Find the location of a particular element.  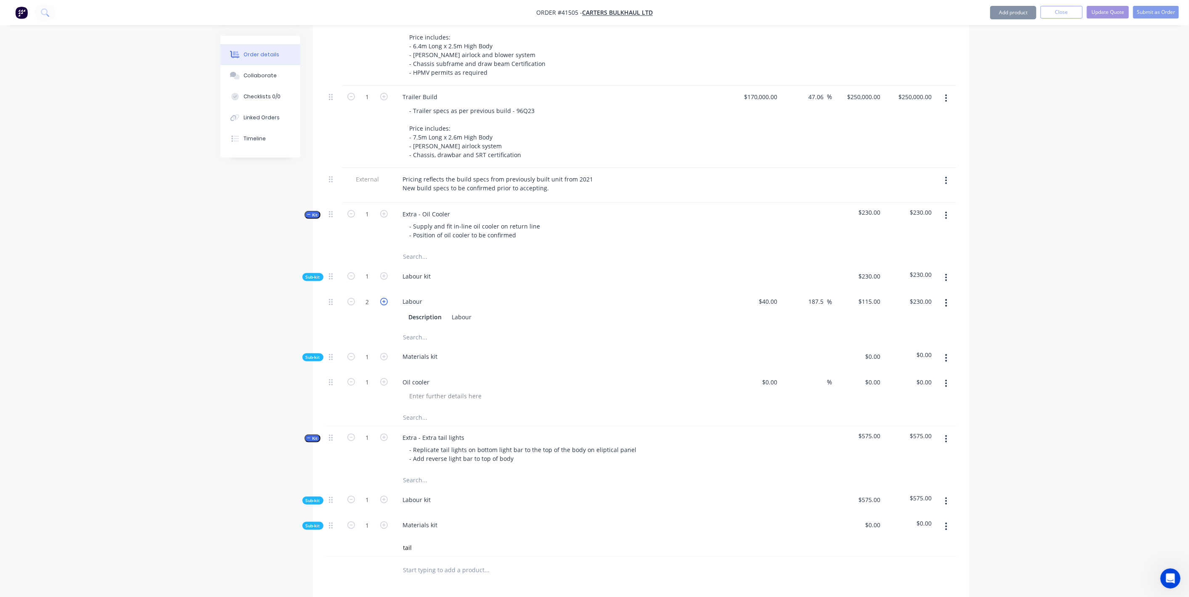

div: Pricing reflects the build specs from previously built unit from 2021 New build specs to be confi... is located at coordinates (498, 184).